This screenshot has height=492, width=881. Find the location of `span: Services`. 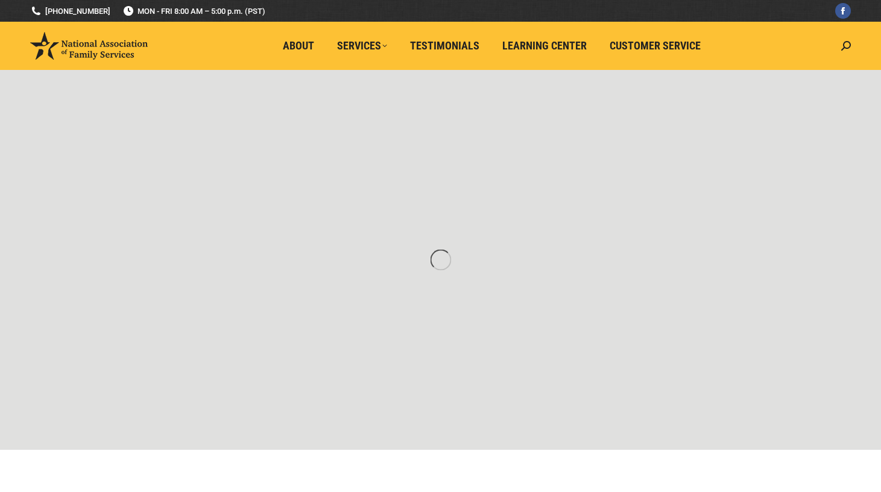

span: Services is located at coordinates (362, 46).